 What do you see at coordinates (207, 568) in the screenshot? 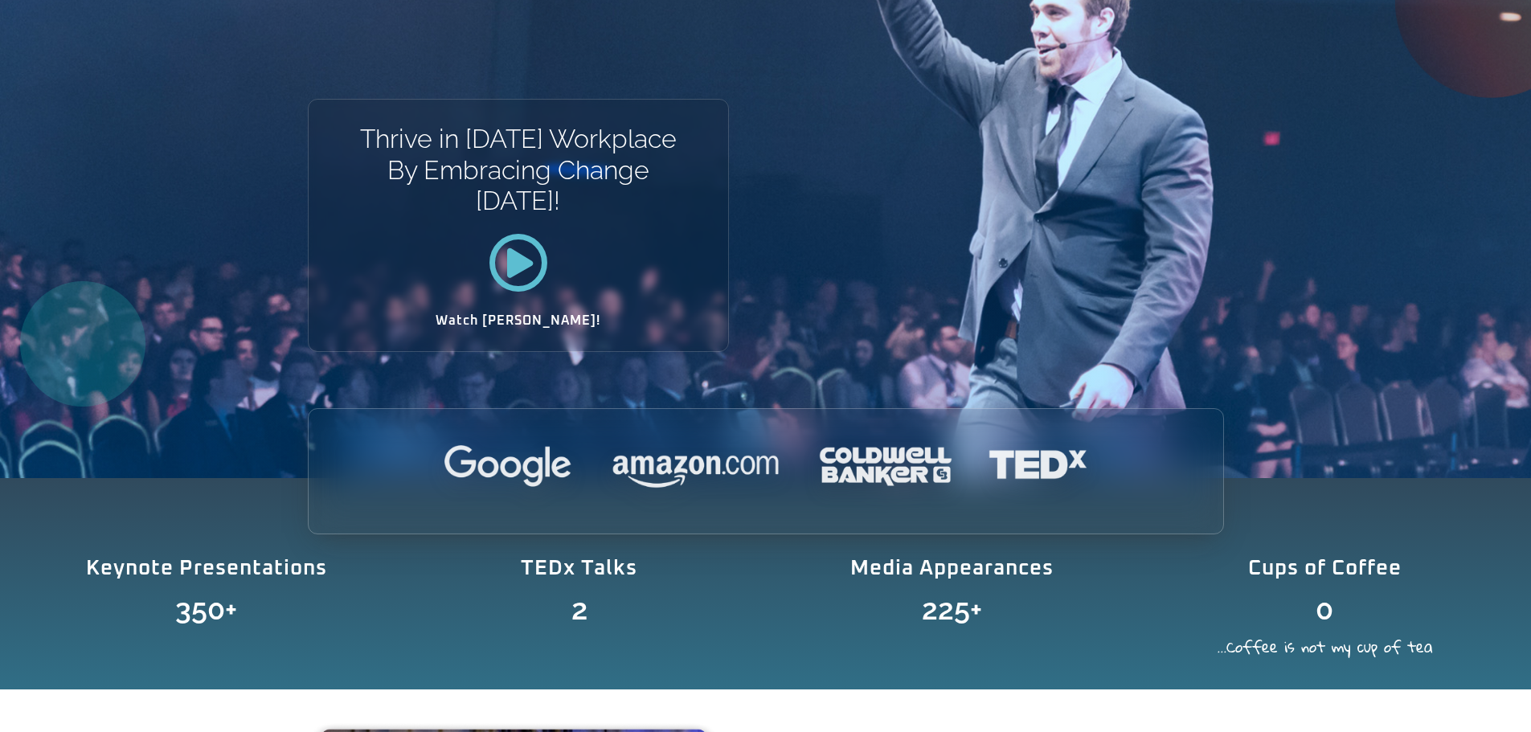
I see `div: Keynote Presentations` at bounding box center [207, 568].